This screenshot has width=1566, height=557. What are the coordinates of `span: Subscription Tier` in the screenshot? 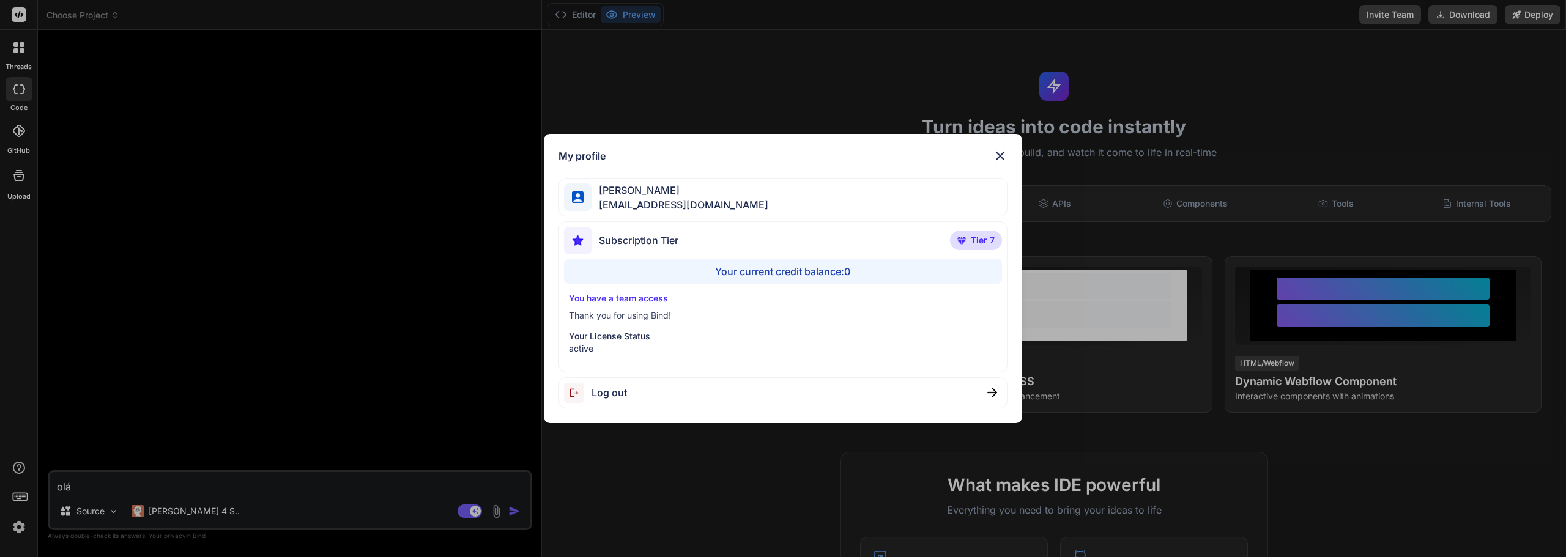 It's located at (638, 240).